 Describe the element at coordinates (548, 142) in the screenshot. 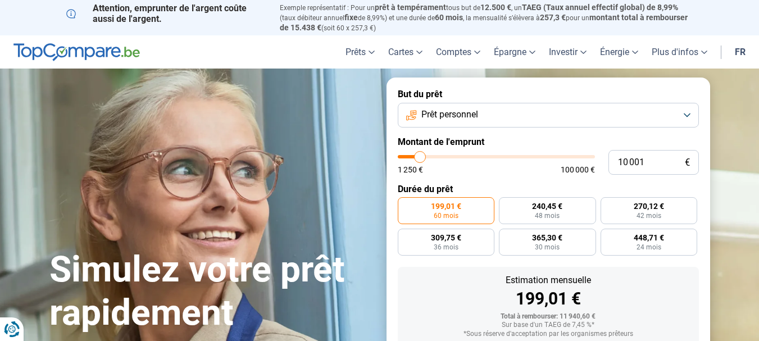

I see `label: Montant de l'emprunt` at that location.